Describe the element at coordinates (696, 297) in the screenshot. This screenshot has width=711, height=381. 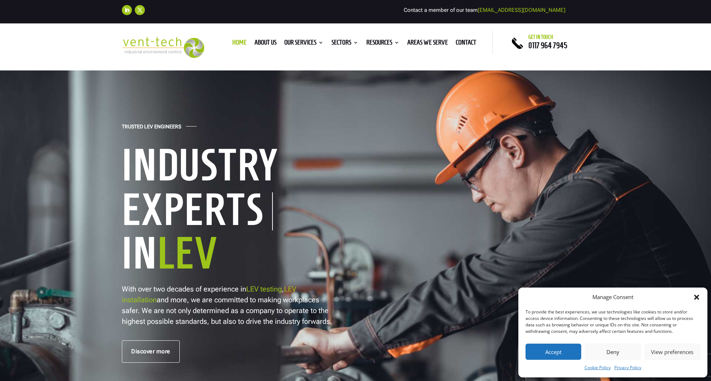
I see `div: Close dialog` at that location.